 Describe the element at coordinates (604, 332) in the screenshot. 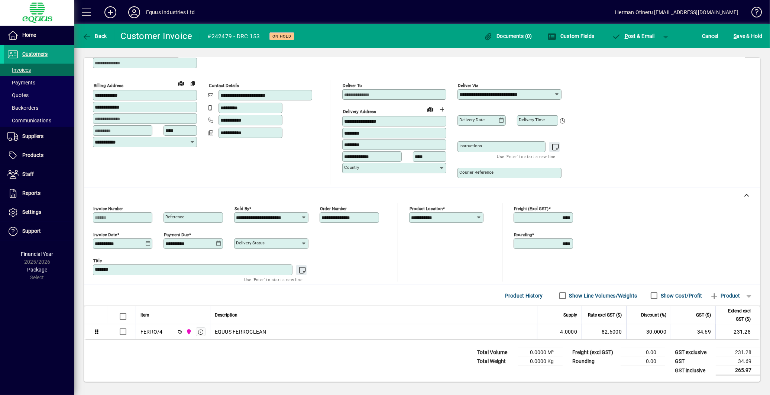

I see `div: 82.6000` at that location.